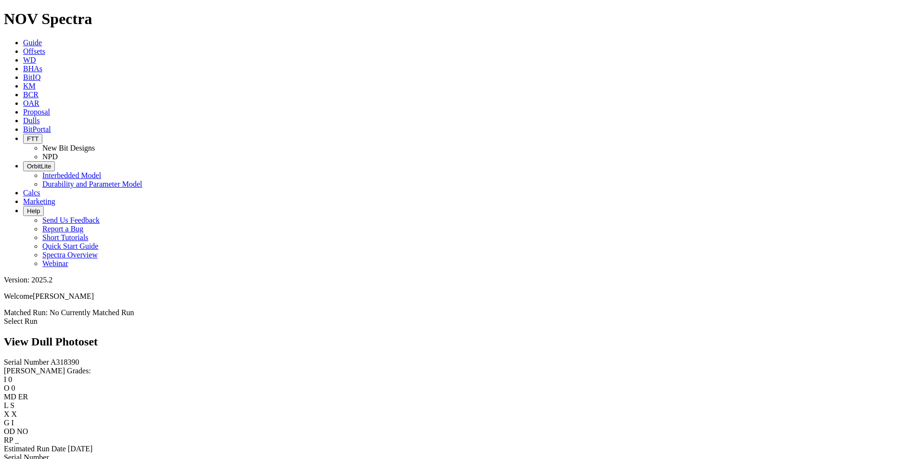  I want to click on a: OAR, so click(31, 103).